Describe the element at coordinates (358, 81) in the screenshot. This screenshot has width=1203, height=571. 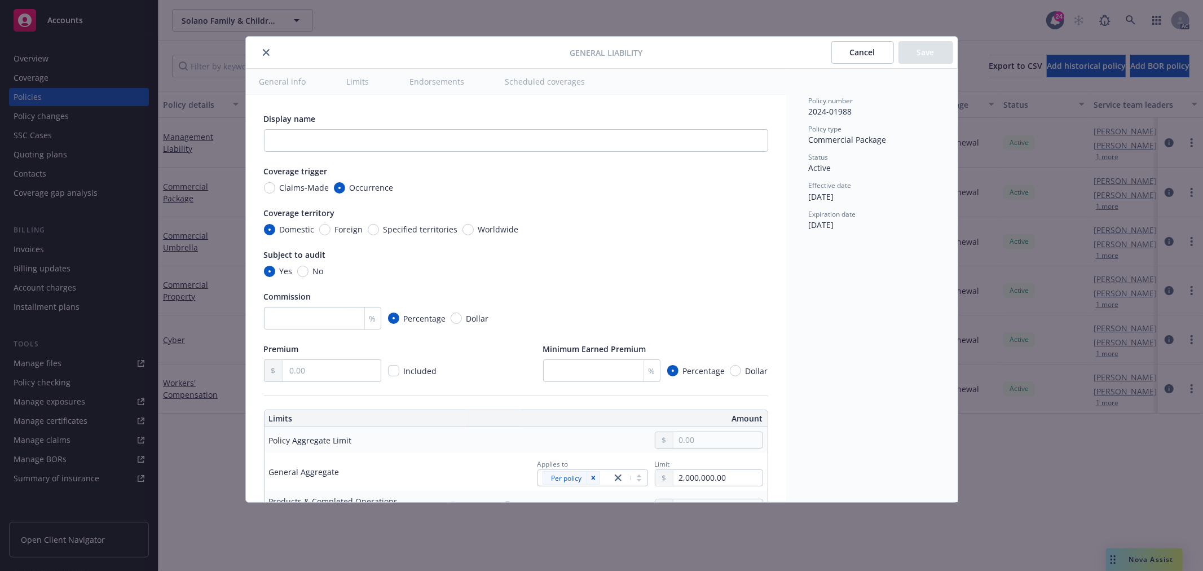
I see `button: Limits` at that location.